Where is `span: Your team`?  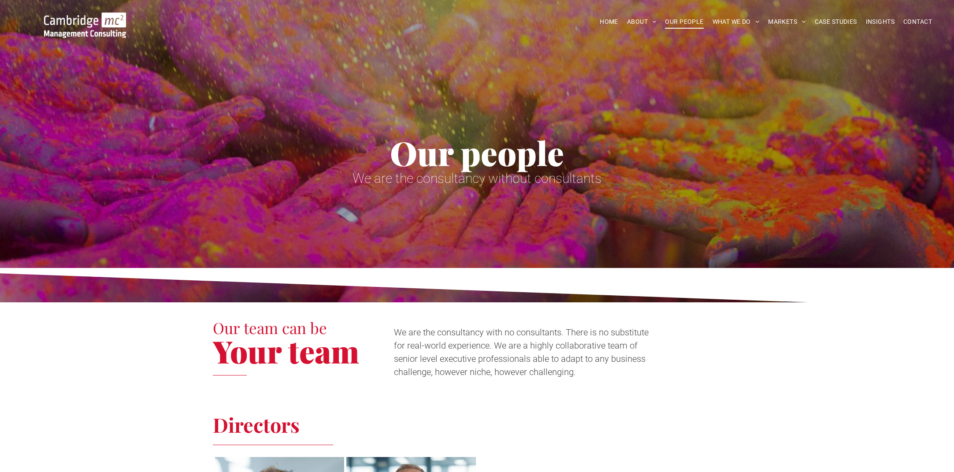
span: Your team is located at coordinates (286, 351).